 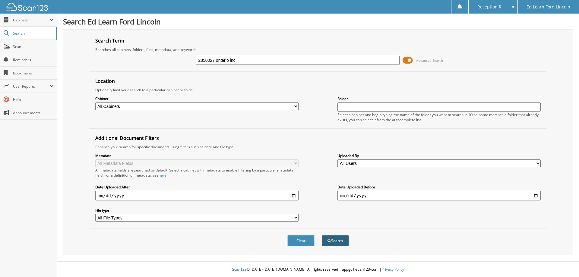 I want to click on span: Reminders, so click(x=33, y=60).